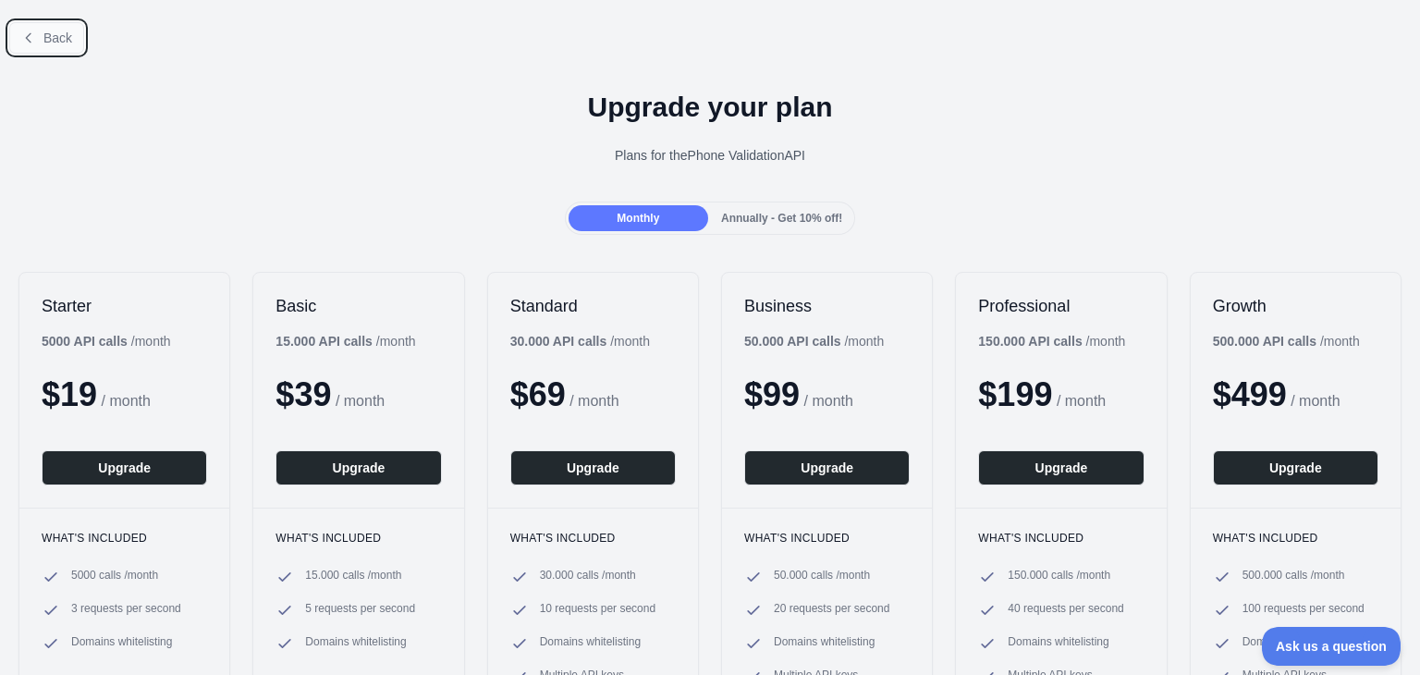 Image resolution: width=1420 pixels, height=675 pixels. Describe the element at coordinates (1249, 394) in the screenshot. I see `span: $ 499` at that location.